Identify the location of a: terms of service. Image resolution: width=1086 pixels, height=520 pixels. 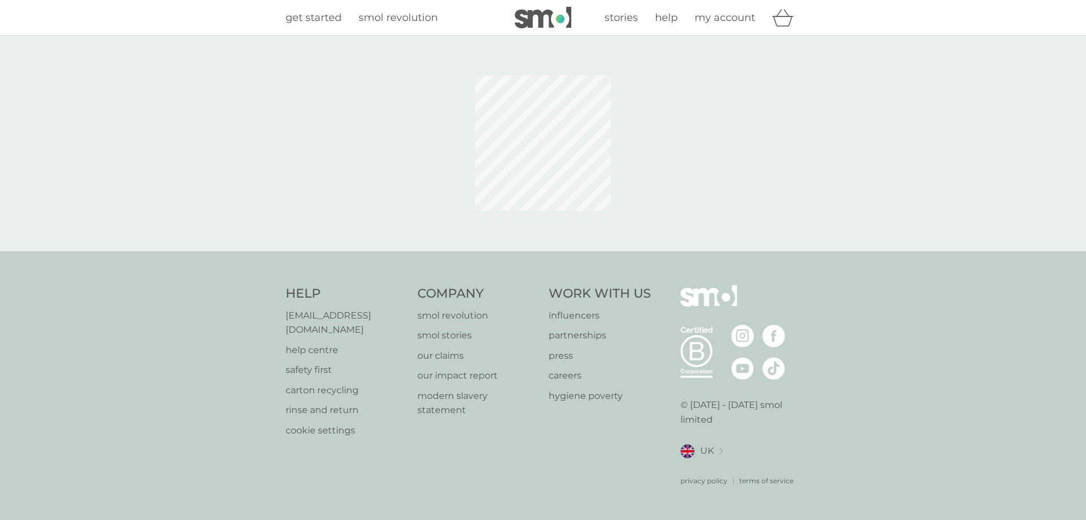
(767, 480).